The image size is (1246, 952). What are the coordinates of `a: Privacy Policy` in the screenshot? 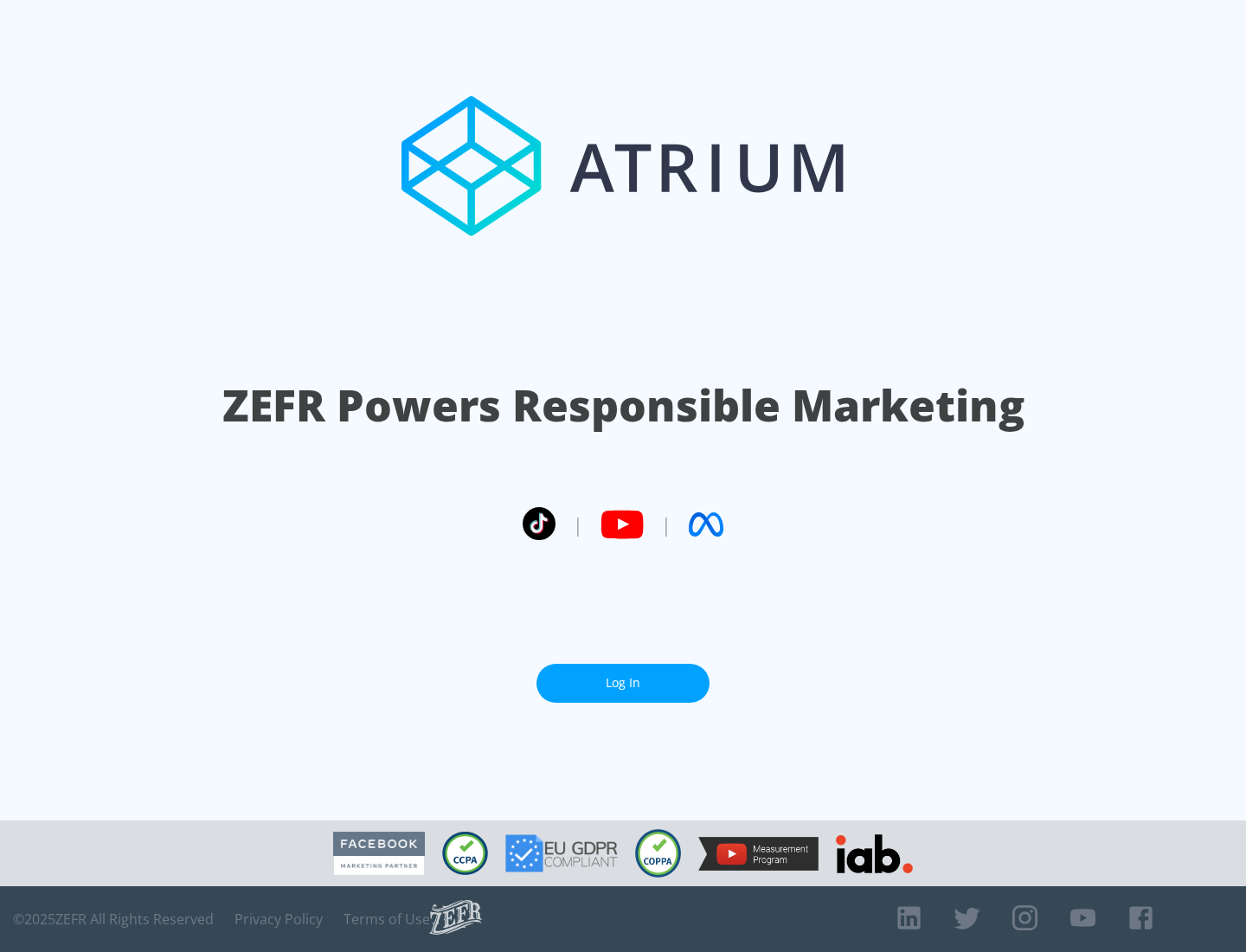 It's located at (278, 919).